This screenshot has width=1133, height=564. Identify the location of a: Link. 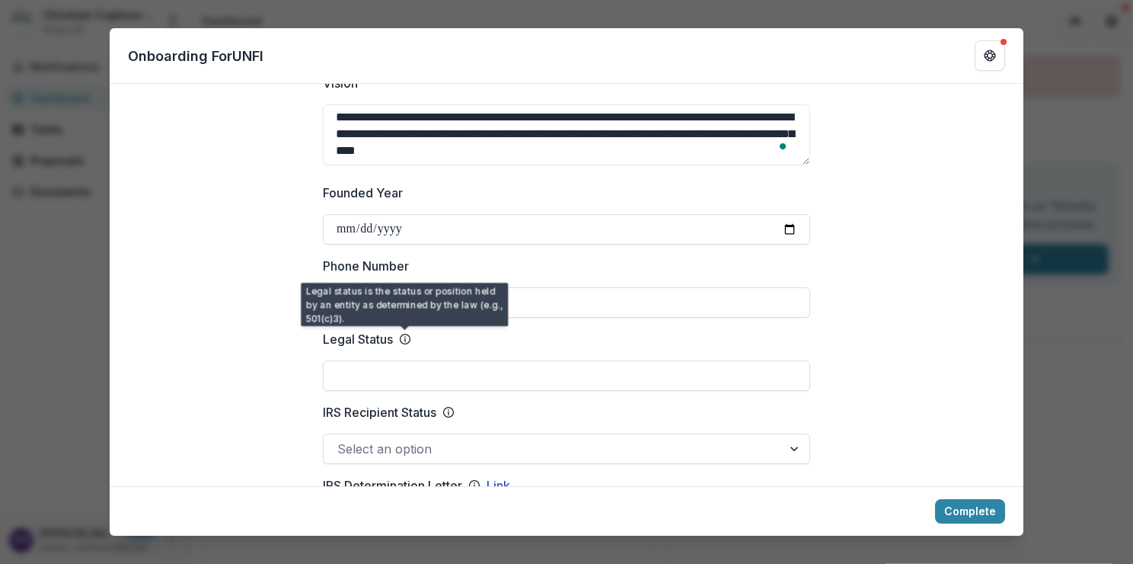
(498, 485).